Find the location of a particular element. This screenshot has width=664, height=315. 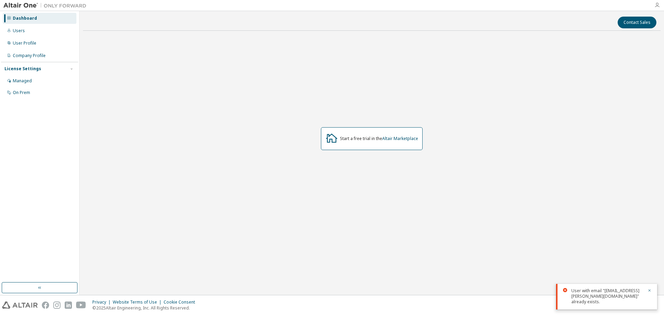

div: Managed is located at coordinates (22, 81).